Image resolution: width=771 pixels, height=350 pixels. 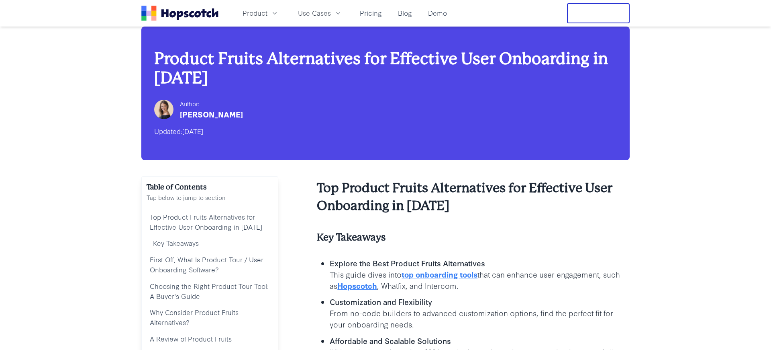 What do you see at coordinates (211, 104) in the screenshot?
I see `div: Author:` at bounding box center [211, 104].